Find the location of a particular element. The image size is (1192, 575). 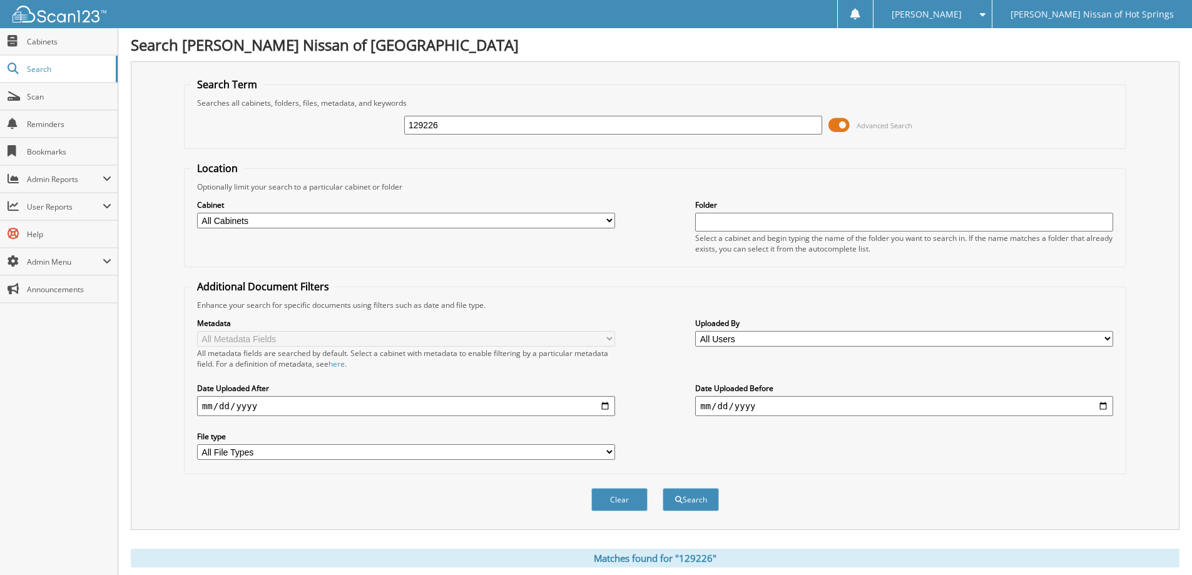

div: Matches found for "129226" is located at coordinates (655, 558).